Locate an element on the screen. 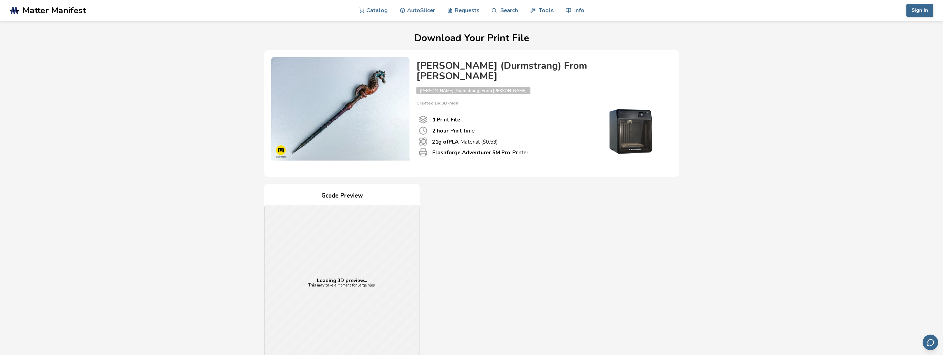 The image size is (943, 355). span: Material Used is located at coordinates (423, 141).